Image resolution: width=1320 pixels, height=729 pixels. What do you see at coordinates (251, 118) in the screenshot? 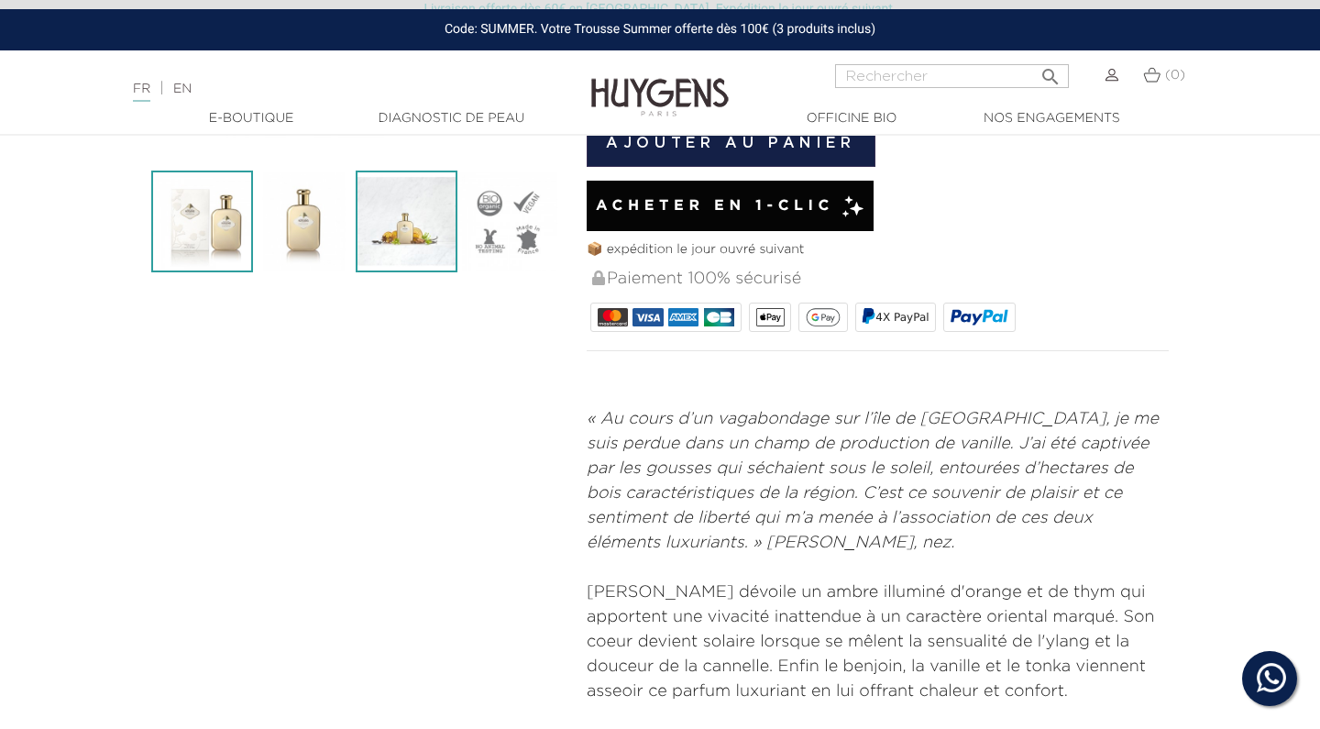
I see `a: E-Boutique` at bounding box center [251, 118].